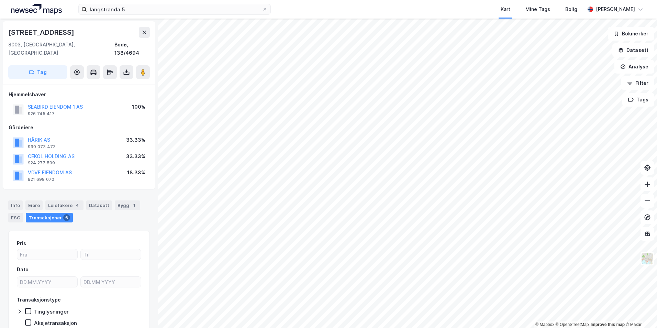  Describe the element at coordinates (537, 9) in the screenshot. I see `div: Mine Tags` at that location.